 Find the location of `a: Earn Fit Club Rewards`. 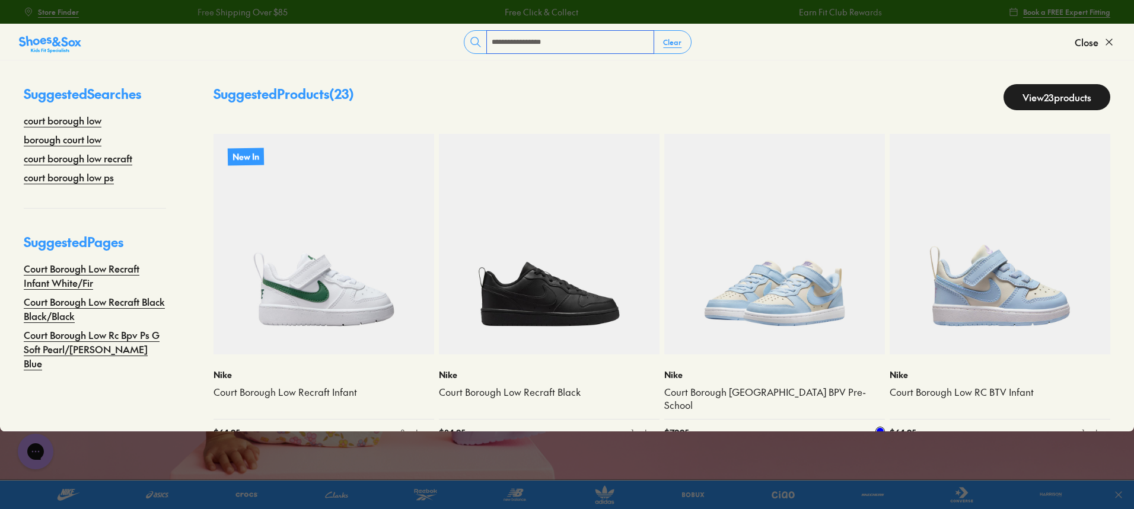

a: Earn Fit Club Rewards is located at coordinates (578, 12).